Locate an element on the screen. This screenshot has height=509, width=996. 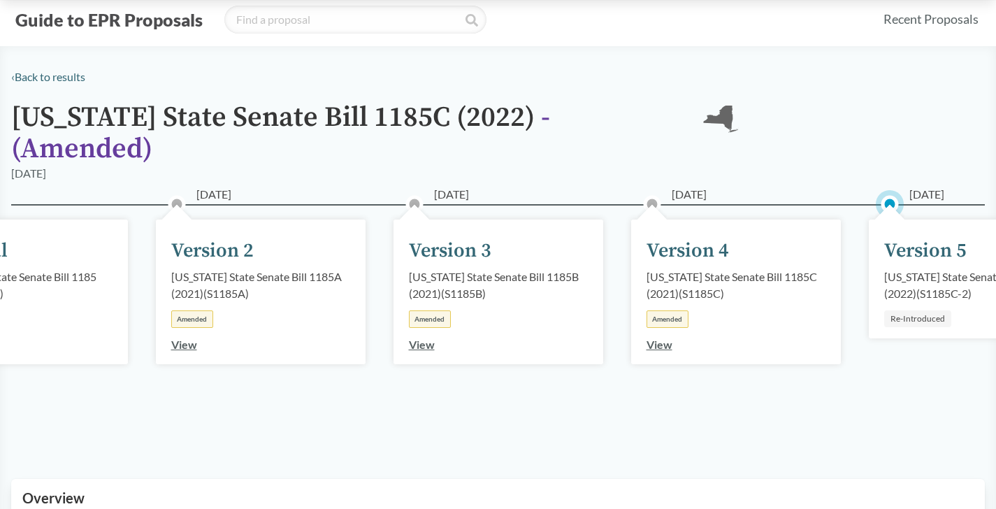
button: Guide to EPR Proposals is located at coordinates (109, 20).